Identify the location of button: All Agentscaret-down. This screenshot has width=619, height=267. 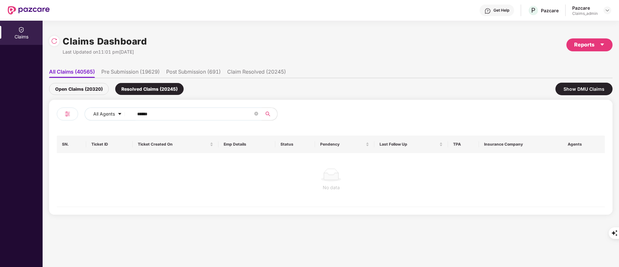
(110, 114).